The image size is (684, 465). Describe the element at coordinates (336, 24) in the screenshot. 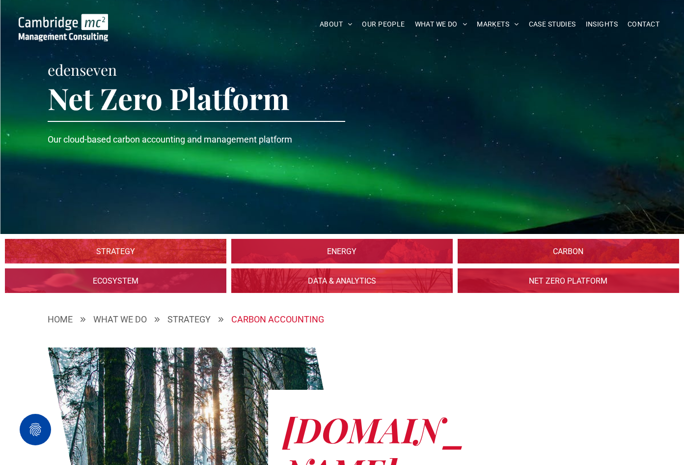

I see `a: ABOUT` at that location.